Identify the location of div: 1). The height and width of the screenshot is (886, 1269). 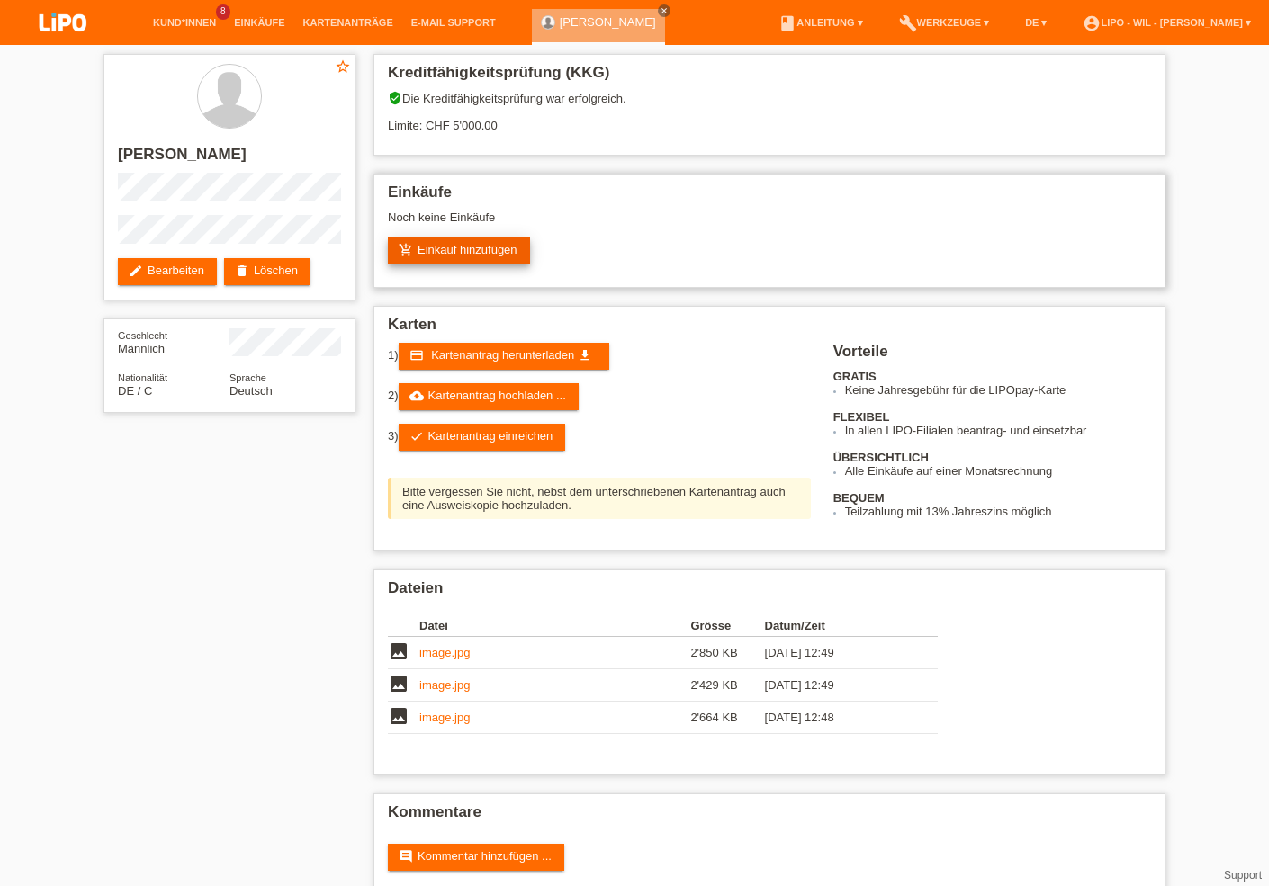
(599, 356).